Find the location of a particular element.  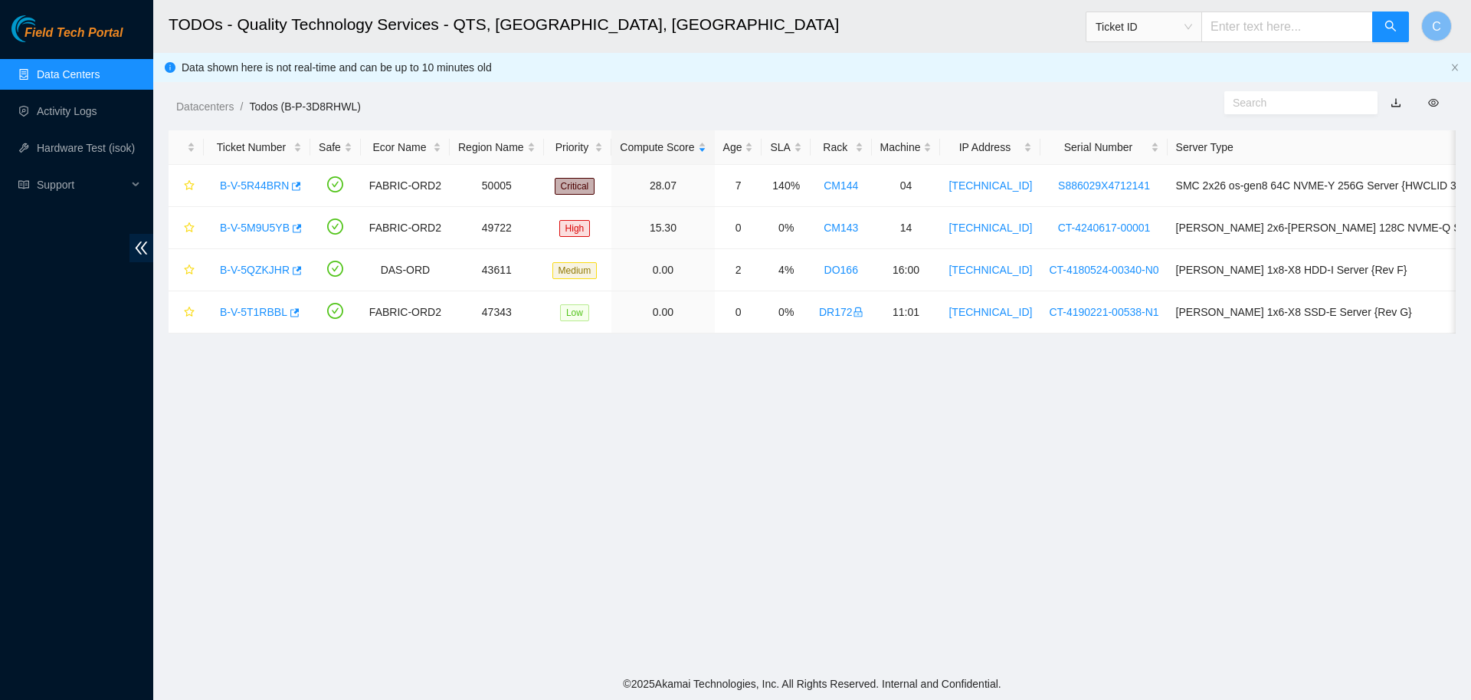

span: Critical is located at coordinates (575, 186).